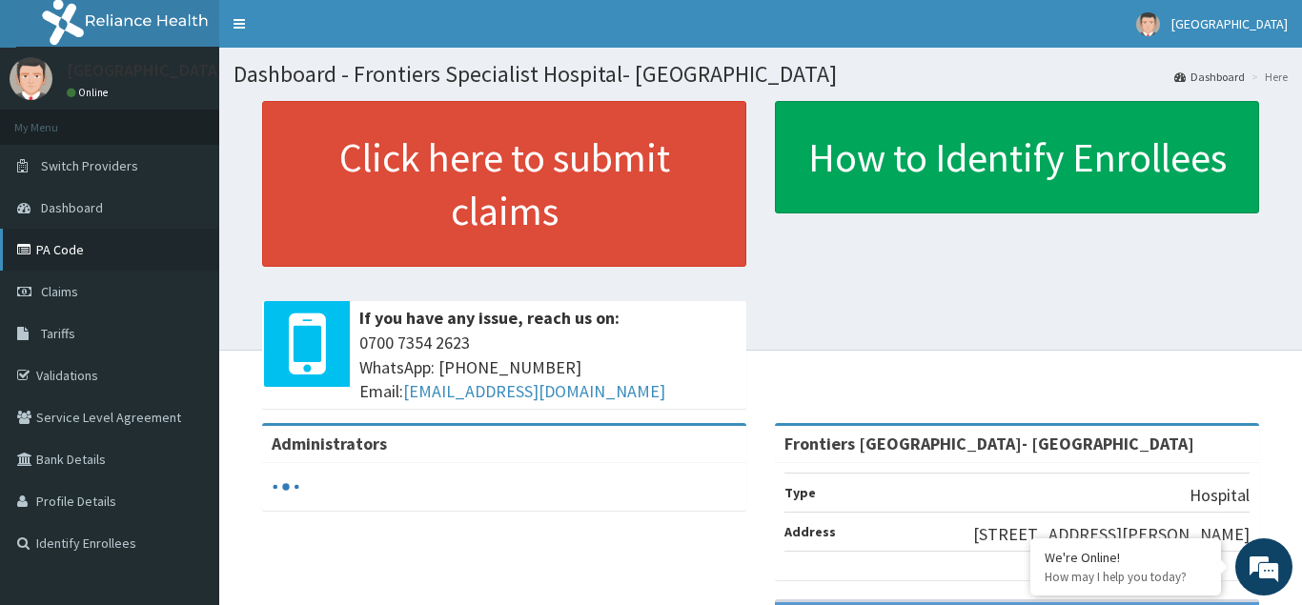 Image resolution: width=1302 pixels, height=605 pixels. Describe the element at coordinates (1126, 558) in the screenshot. I see `div: We're Online!` at that location.